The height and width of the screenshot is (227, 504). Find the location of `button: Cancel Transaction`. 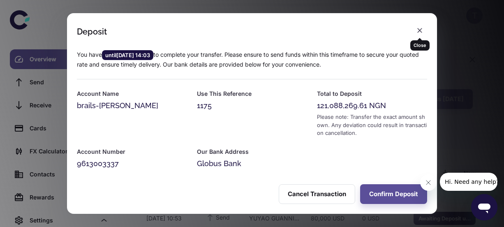

button: Cancel Transaction is located at coordinates (317, 194).